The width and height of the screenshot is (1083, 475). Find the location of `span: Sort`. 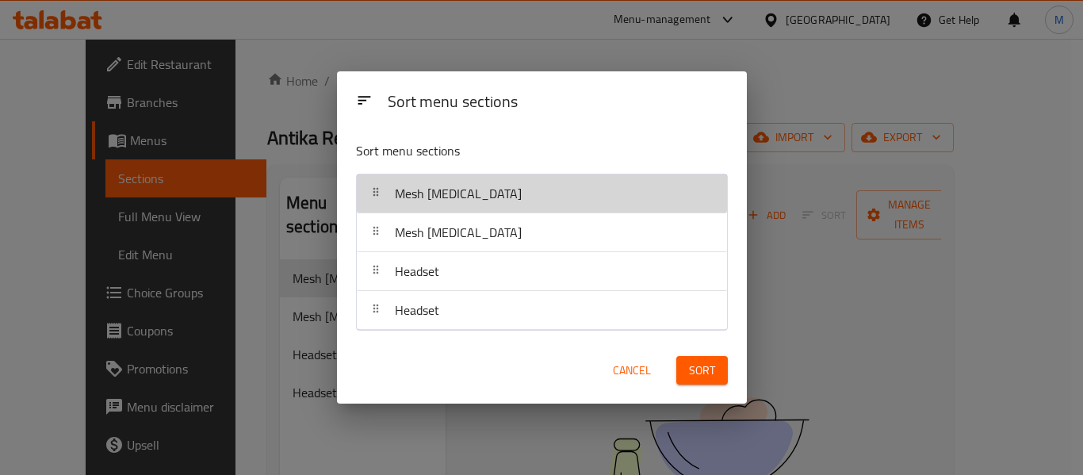

span: Sort is located at coordinates (702, 370).